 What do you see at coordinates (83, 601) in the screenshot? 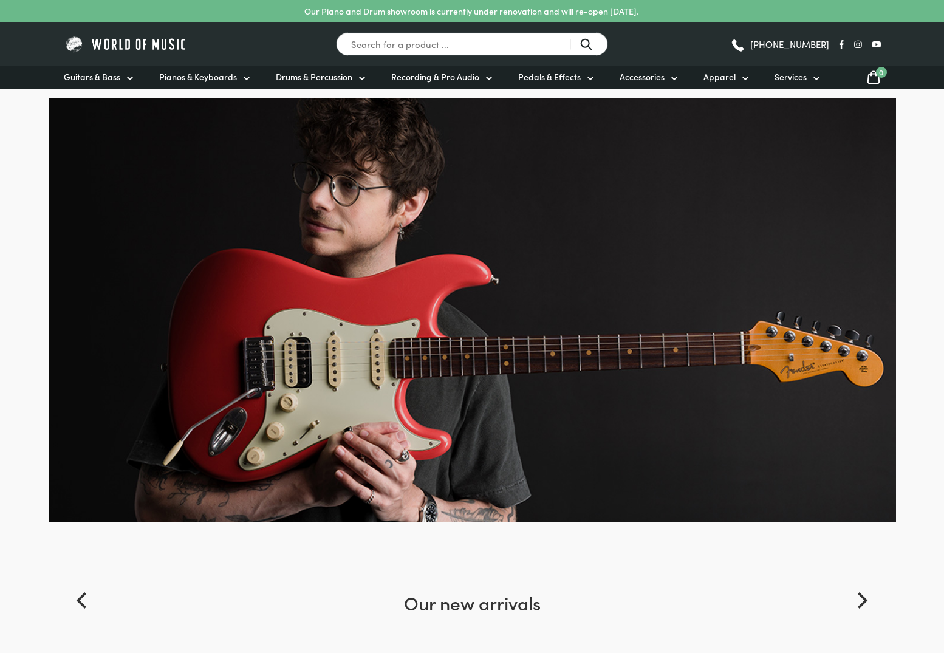
I see `button: Previous` at bounding box center [83, 601].